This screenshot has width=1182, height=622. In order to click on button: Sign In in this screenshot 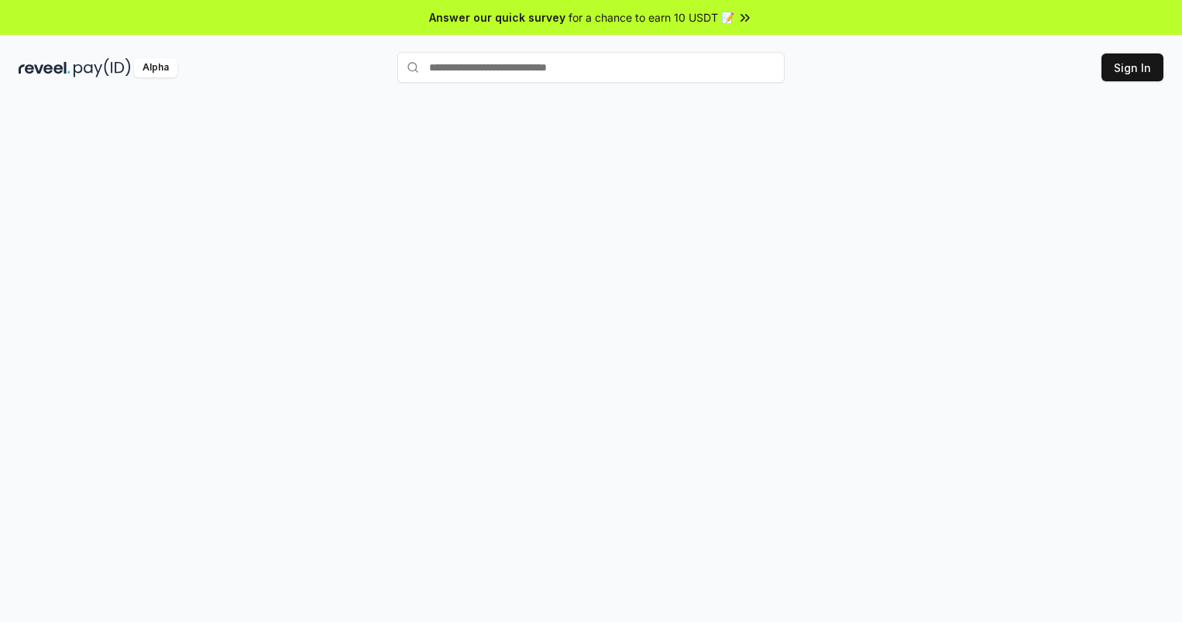, I will do `click(1133, 67)`.